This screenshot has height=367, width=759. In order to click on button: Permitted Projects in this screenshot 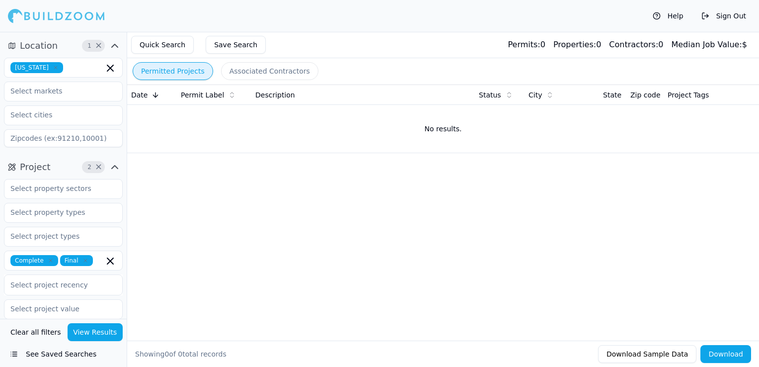, I will do `click(173, 71)`.